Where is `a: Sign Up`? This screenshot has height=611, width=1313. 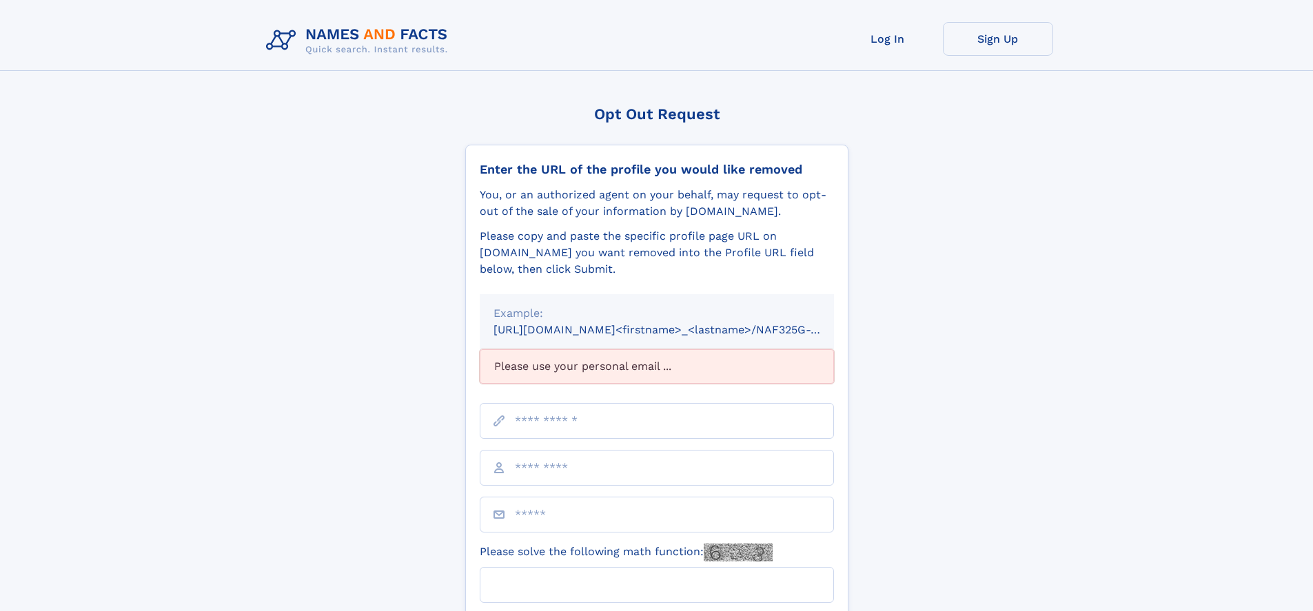 a: Sign Up is located at coordinates (998, 39).